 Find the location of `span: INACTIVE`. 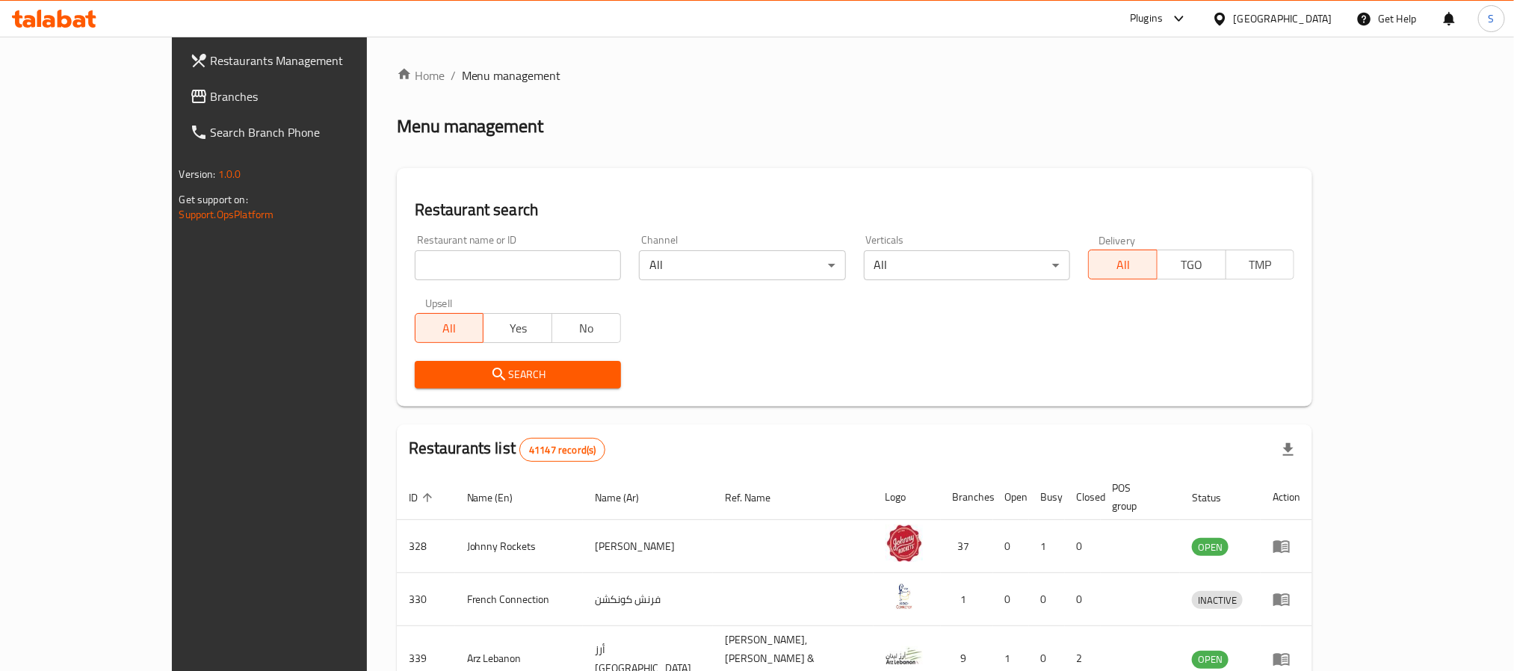

span: INACTIVE is located at coordinates (1218, 600).